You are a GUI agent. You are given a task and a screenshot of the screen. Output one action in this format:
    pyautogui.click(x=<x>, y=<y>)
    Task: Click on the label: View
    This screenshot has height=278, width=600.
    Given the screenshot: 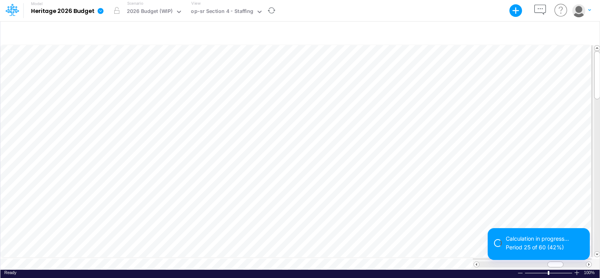 What is the action you would take?
    pyautogui.click(x=195, y=3)
    